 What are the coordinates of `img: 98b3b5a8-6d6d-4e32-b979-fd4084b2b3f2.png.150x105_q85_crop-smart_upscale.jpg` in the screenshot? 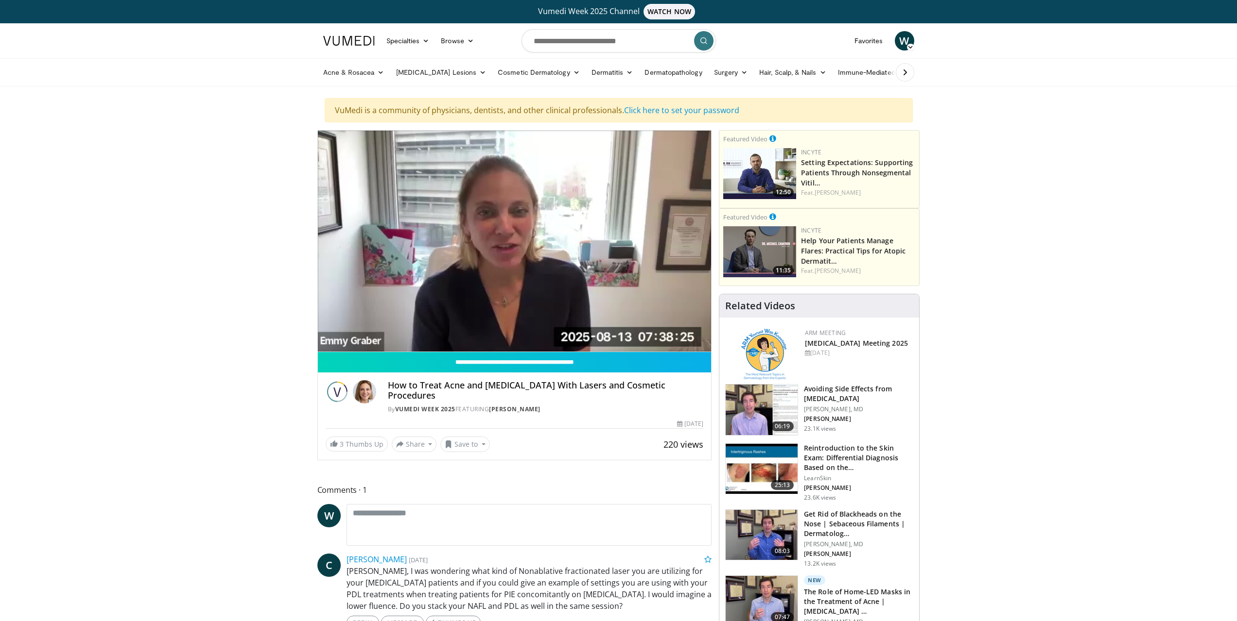 It's located at (759, 173).